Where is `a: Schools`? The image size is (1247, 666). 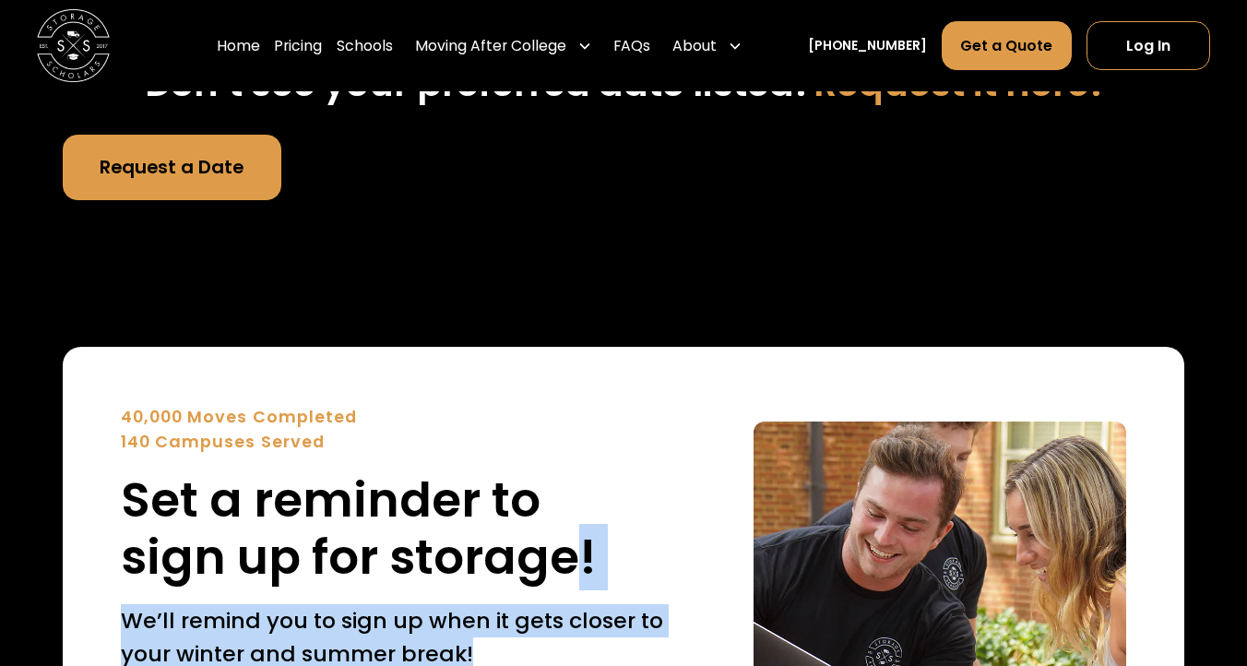
a: Schools is located at coordinates (364, 45).